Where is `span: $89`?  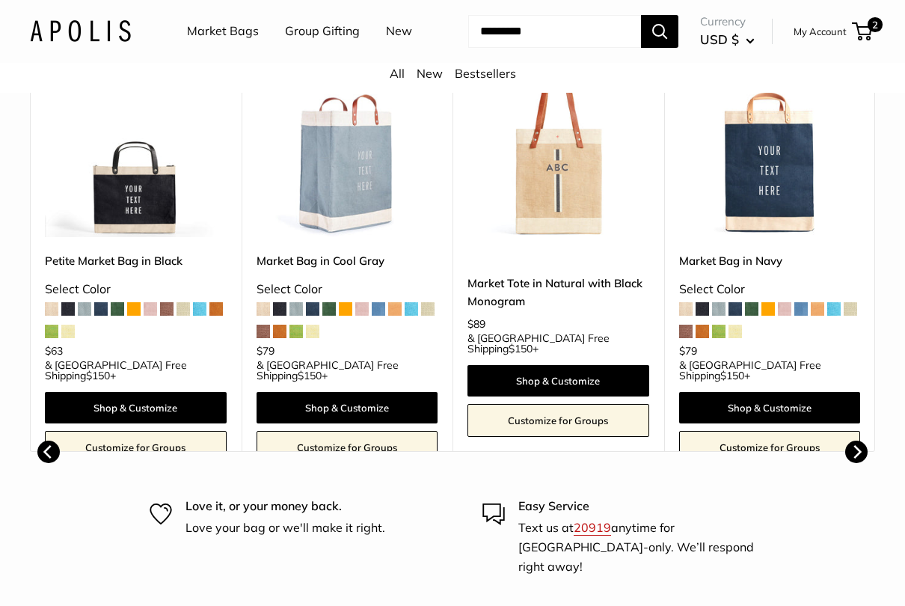 span: $89 is located at coordinates (477, 324).